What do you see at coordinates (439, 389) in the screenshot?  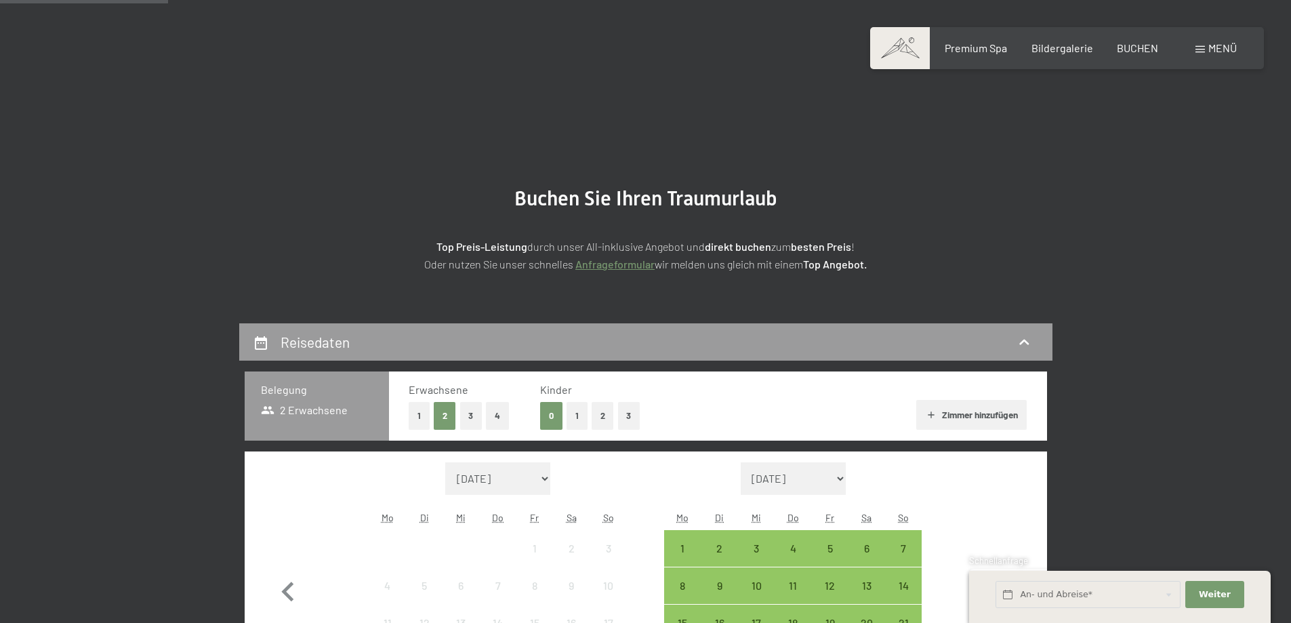 I see `span: Erwachsene` at bounding box center [439, 389].